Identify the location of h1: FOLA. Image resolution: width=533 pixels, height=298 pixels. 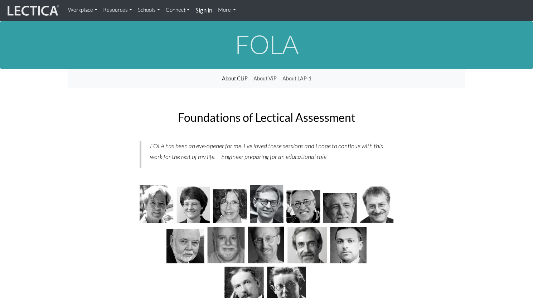
(267, 44).